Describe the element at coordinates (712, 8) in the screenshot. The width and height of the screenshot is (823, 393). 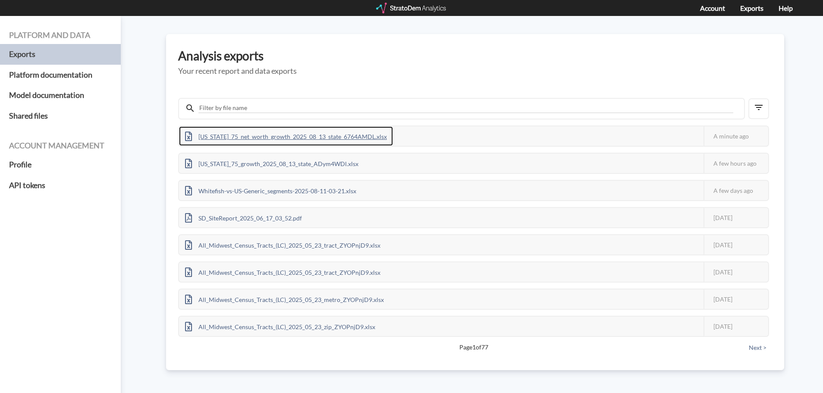
I see `a: Account` at that location.